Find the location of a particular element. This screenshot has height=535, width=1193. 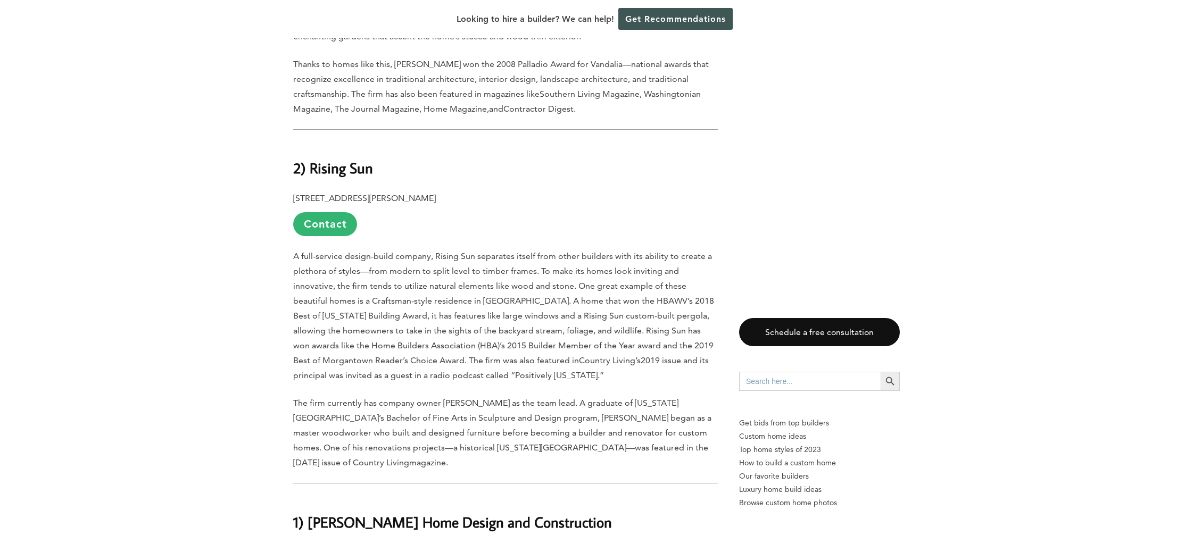

span: Contractor Digest. is located at coordinates (540, 109).